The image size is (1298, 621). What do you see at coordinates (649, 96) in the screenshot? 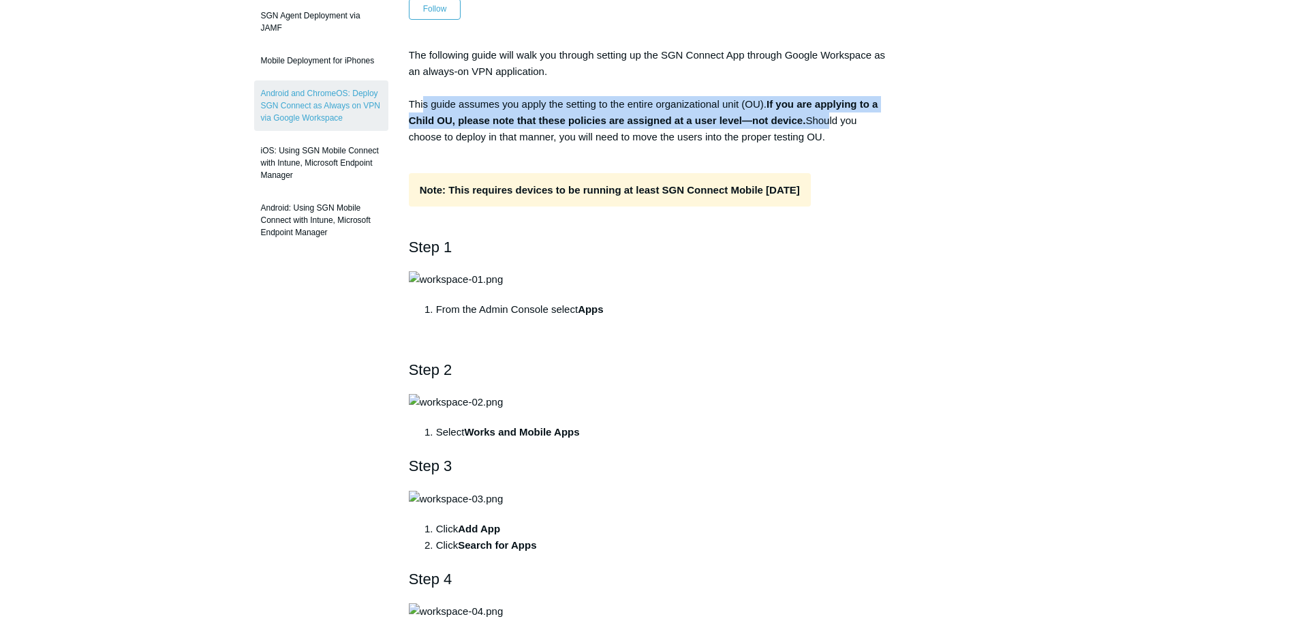
I see `p: The following guide will walk you through setting up the SGN Connect App through Google Workspace...` at bounding box center [649, 96].